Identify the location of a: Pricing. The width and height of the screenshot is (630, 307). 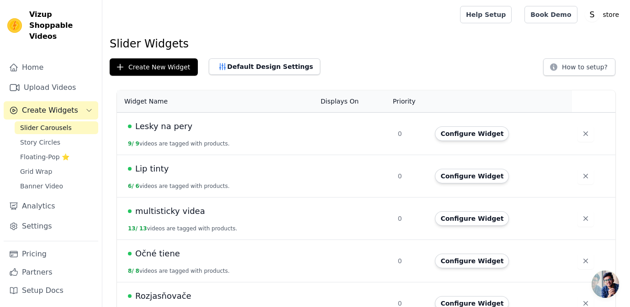
(51, 254).